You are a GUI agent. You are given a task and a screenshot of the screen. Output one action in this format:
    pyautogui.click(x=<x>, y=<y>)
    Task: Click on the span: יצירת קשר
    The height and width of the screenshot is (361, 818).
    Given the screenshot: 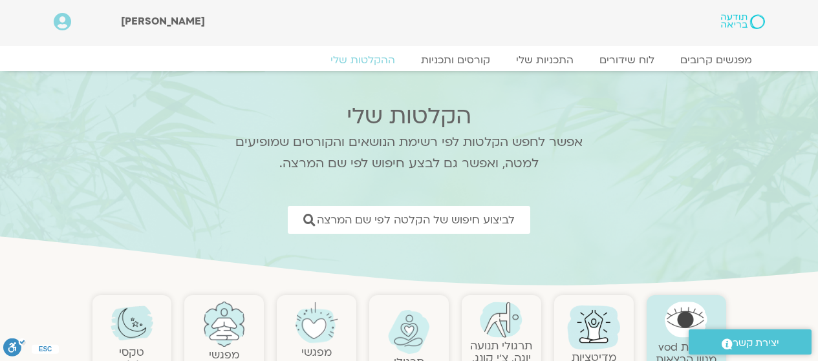 What is the action you would take?
    pyautogui.click(x=756, y=343)
    